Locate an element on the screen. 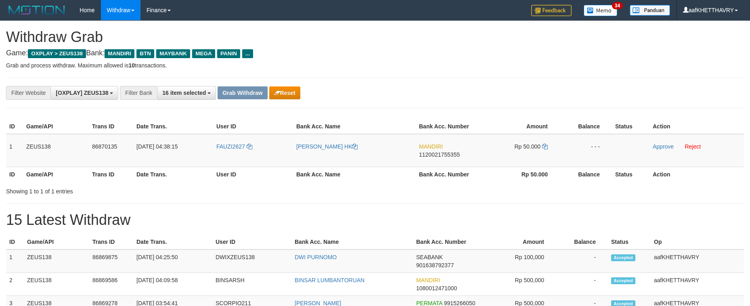 Image resolution: width=750 pixels, height=306 pixels. td: Rp 500,000 is located at coordinates (518, 284).